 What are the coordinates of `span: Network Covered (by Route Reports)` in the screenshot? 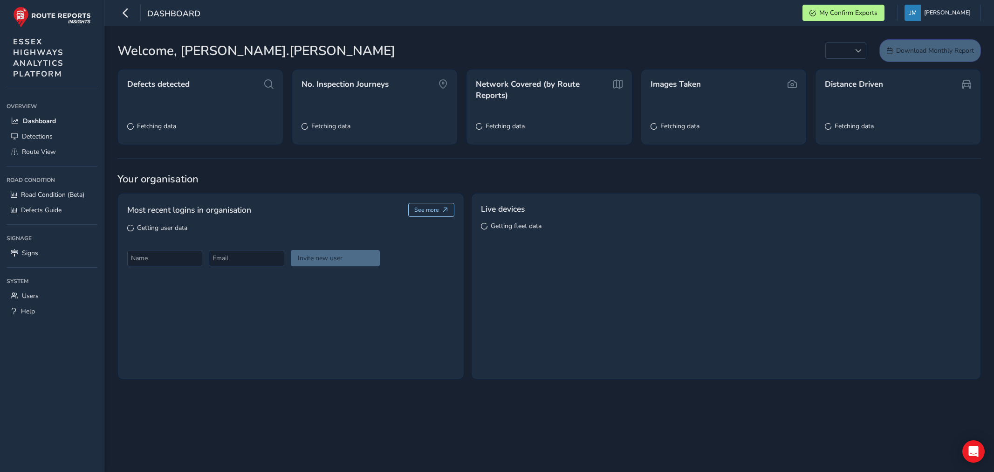 It's located at (541, 89).